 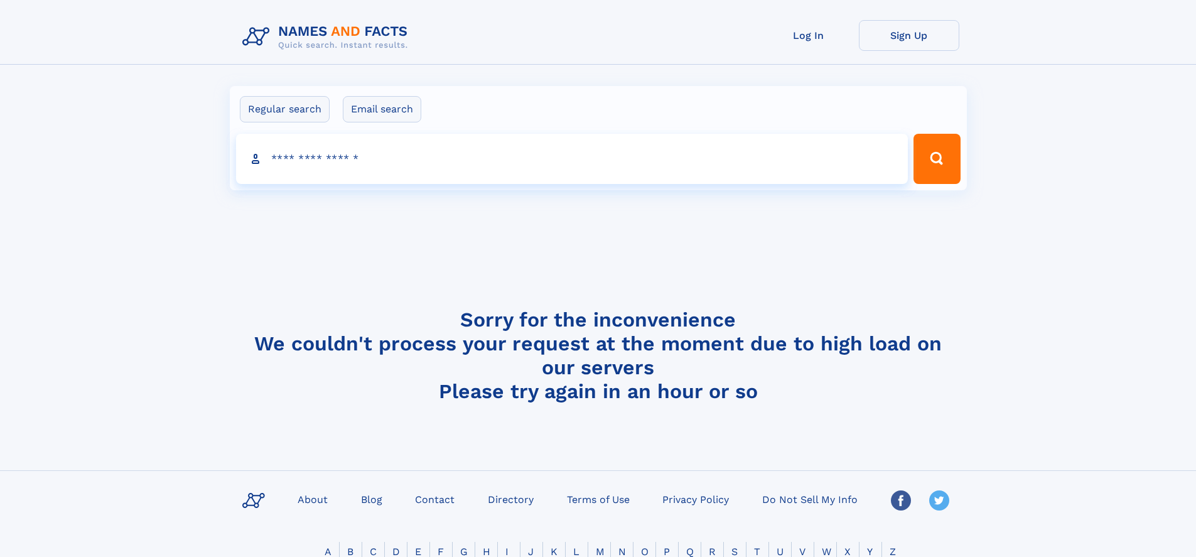 I want to click on img: Facebook, so click(x=901, y=500).